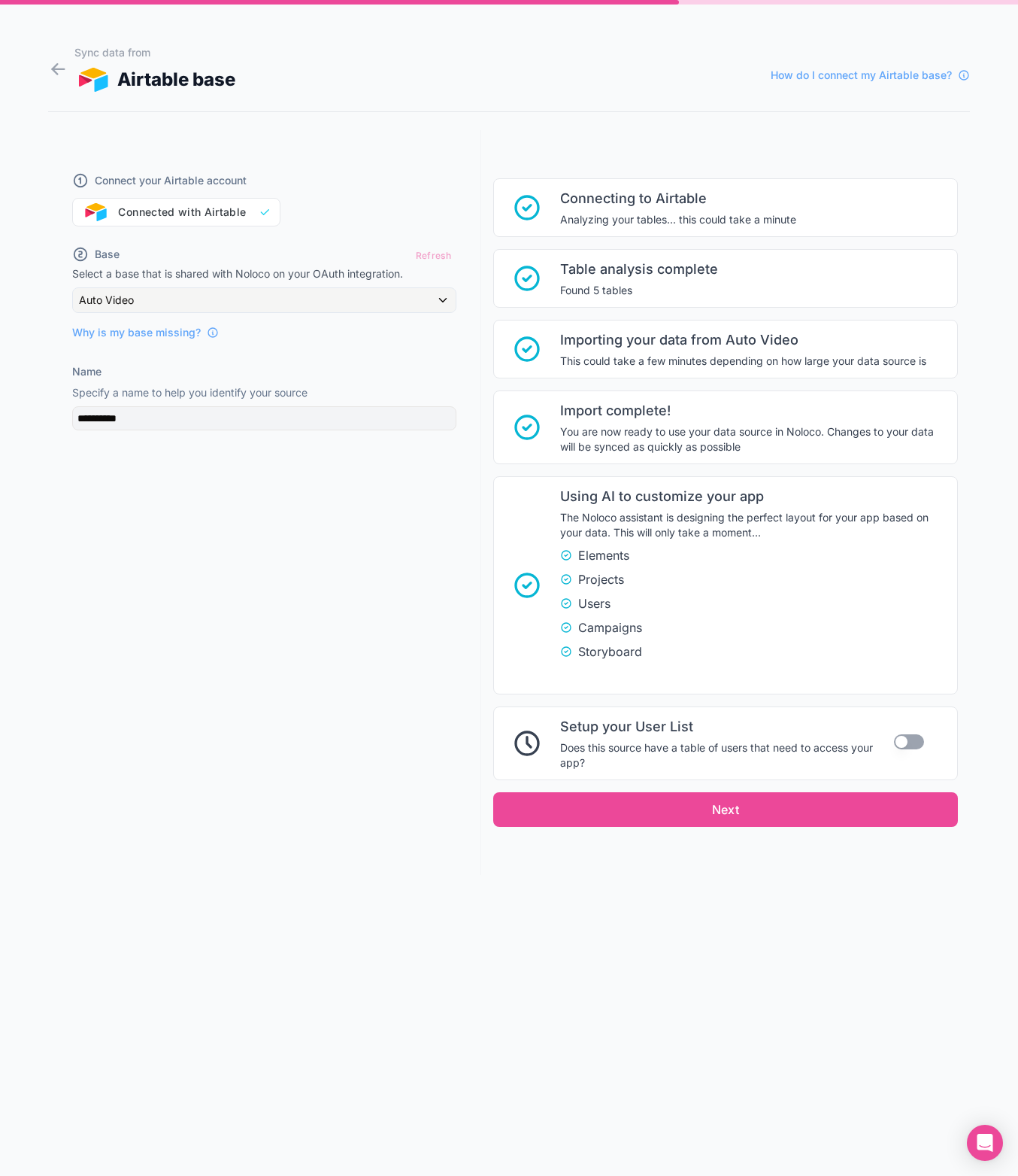  Describe the element at coordinates (640, 291) in the screenshot. I see `span: Found 5 tables` at that location.